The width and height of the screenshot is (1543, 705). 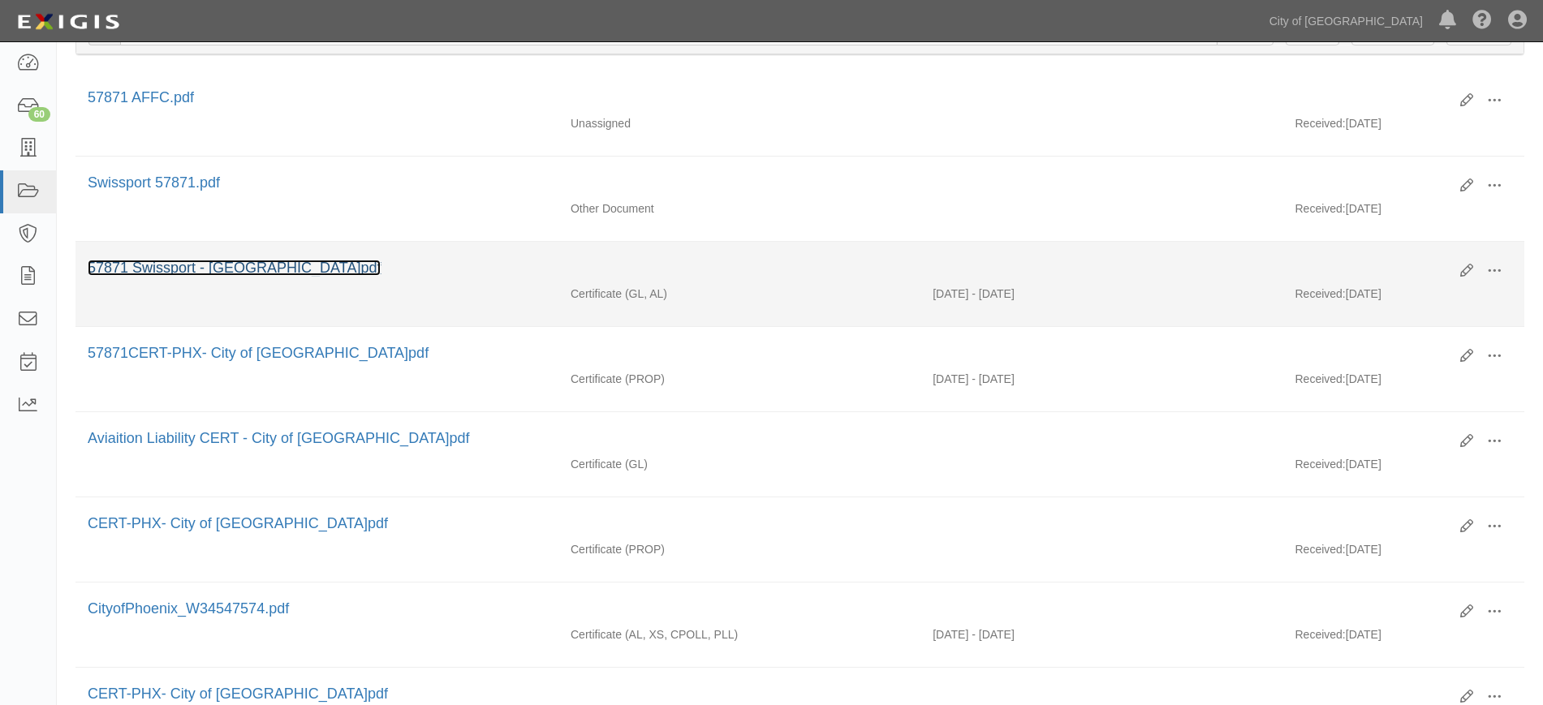 I want to click on a: CityofPhoenix_W34547574.pdf, so click(x=188, y=609).